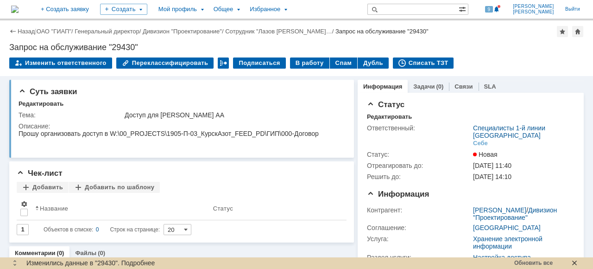 Image resolution: width=593 pixels, height=269 pixels. What do you see at coordinates (508, 242) in the screenshot?
I see `a: Хранение электронной информации` at bounding box center [508, 242].